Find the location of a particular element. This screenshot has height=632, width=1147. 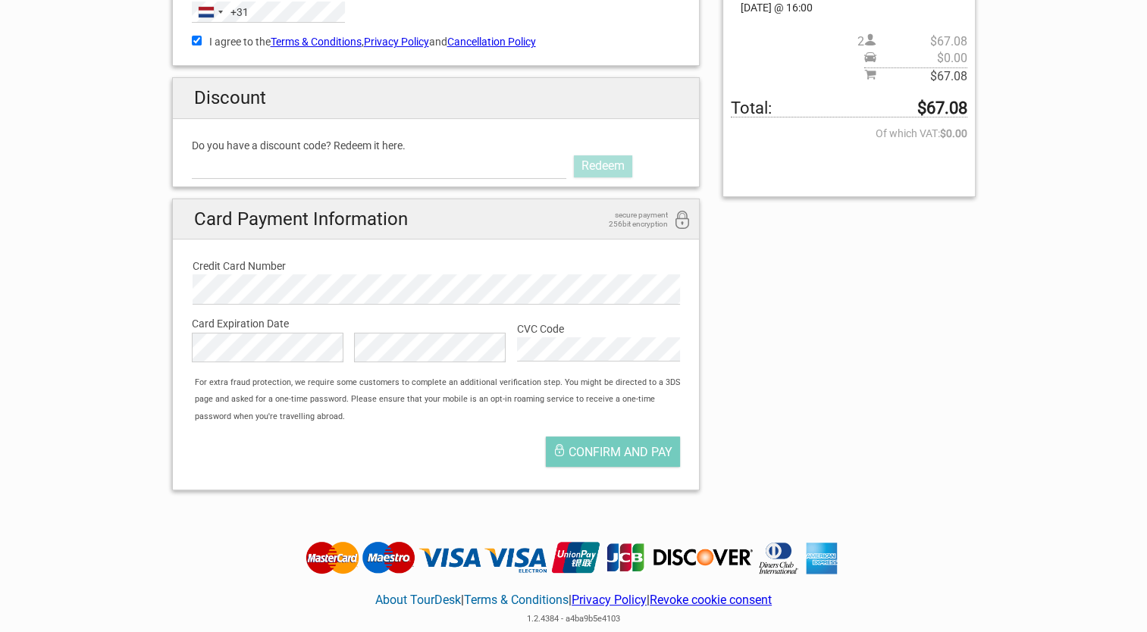

a: Cancellation Policy is located at coordinates (491, 42).